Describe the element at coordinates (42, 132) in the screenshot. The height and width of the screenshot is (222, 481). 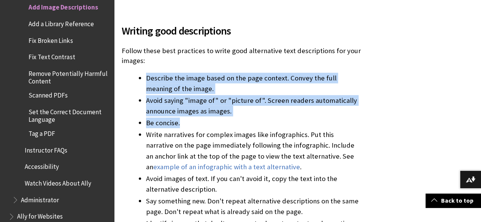
I see `span: Tag a PDF` at that location.